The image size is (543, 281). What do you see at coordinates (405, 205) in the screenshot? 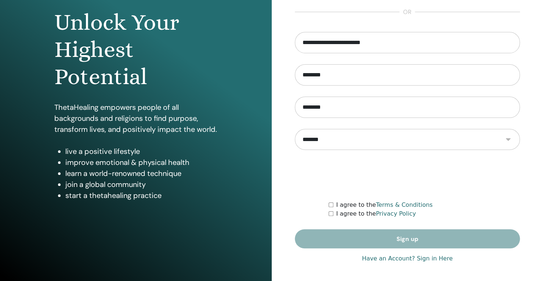
I see `a: Terms & Conditions` at bounding box center [405, 205].